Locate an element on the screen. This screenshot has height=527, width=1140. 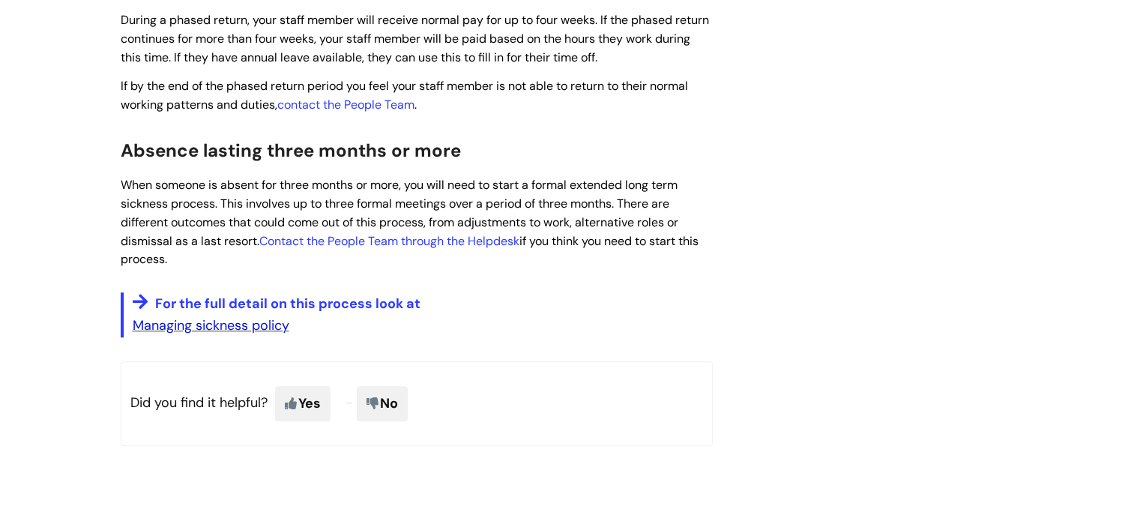
span: If by the end of the phased return period you feel your staff member is not able to return to the... is located at coordinates (404, 95).